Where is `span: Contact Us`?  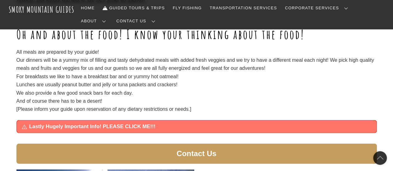 span: Contact Us is located at coordinates (196, 154).